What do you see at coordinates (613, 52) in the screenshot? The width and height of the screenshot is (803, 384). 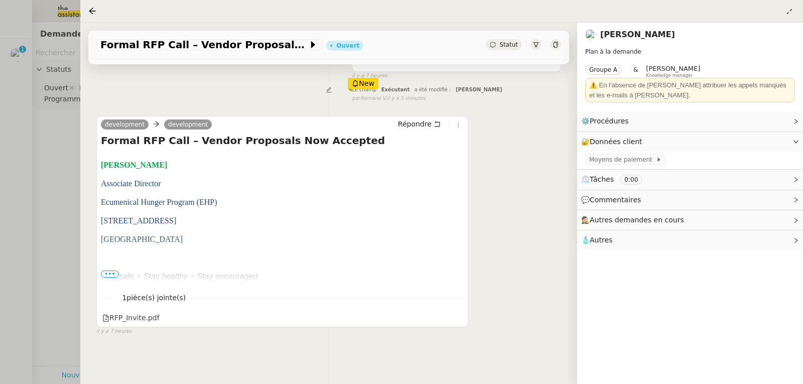 I see `span: Plan à la demande` at bounding box center [613, 52].